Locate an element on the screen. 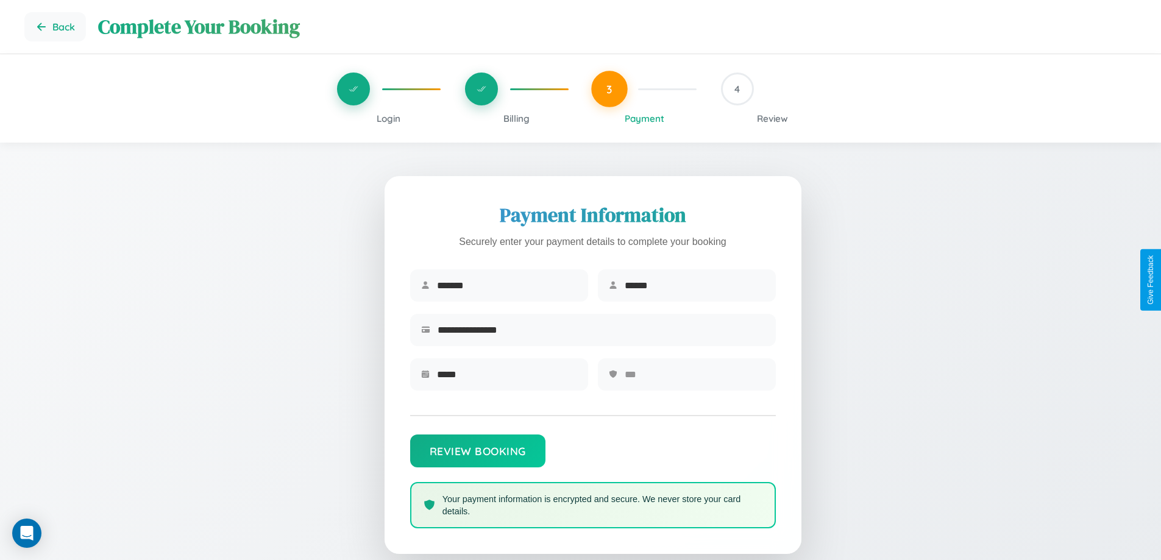 The width and height of the screenshot is (1161, 560). div: Open Intercom Messenger is located at coordinates (27, 533).